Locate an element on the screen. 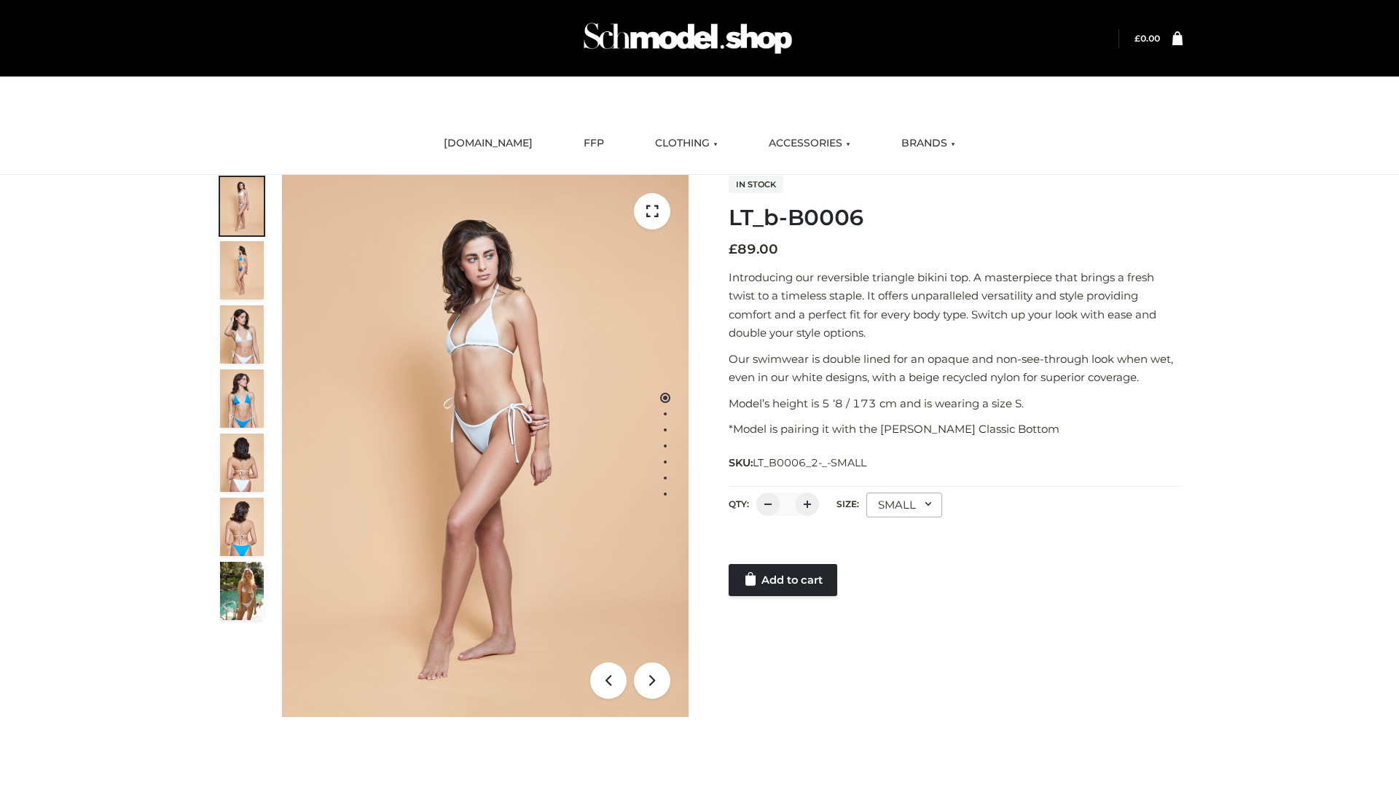  span: In stock is located at coordinates (756, 184).